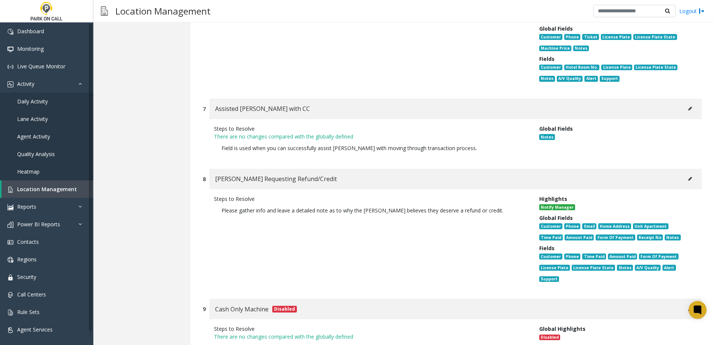  I want to click on span: Quality Analysis, so click(36, 154).